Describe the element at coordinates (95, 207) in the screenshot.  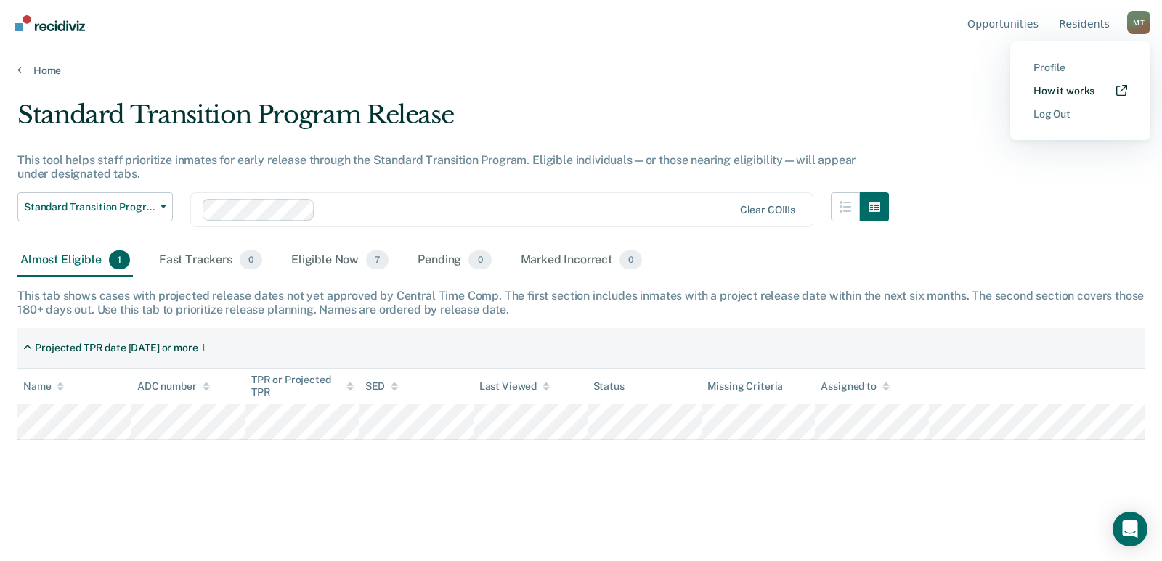
I see `button: Standard Transition Program Release` at that location.